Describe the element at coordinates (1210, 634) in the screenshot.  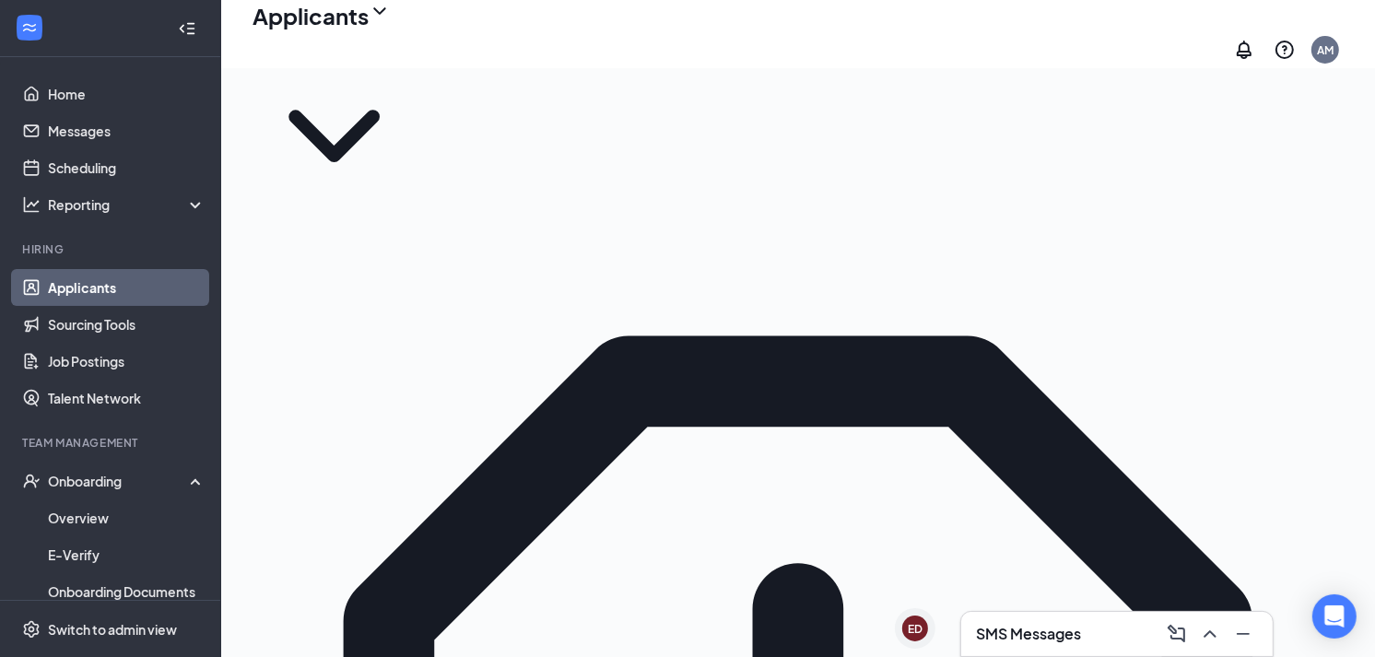
I see `button: ChevronUp` at that location.